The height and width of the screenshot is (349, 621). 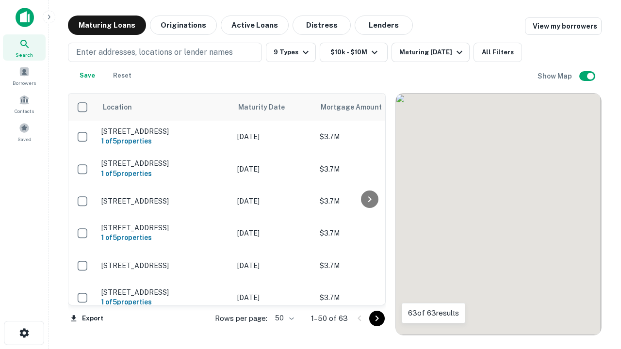 What do you see at coordinates (107, 25) in the screenshot?
I see `button: Maturing Loans` at bounding box center [107, 25].